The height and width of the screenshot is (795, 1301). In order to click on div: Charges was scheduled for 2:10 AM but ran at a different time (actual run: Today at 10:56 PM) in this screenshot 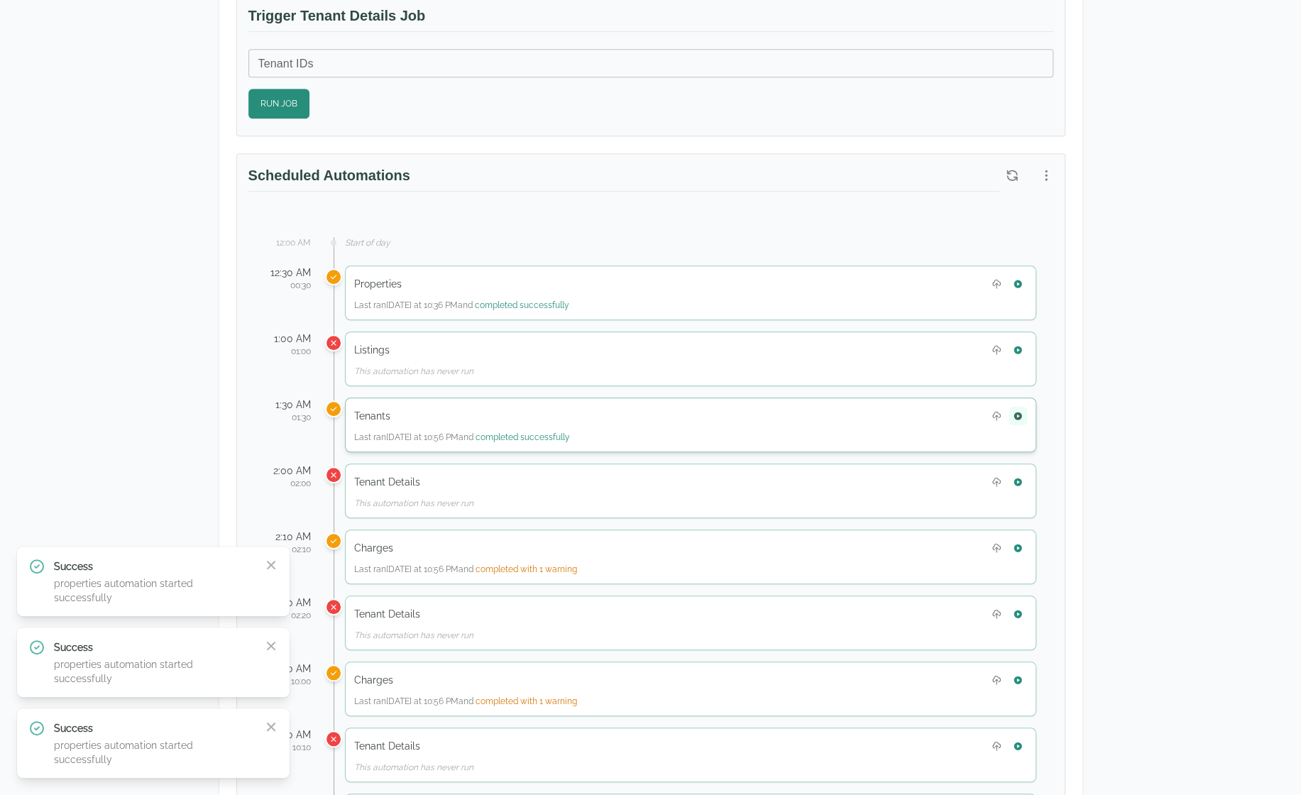, I will do `click(334, 541)`.